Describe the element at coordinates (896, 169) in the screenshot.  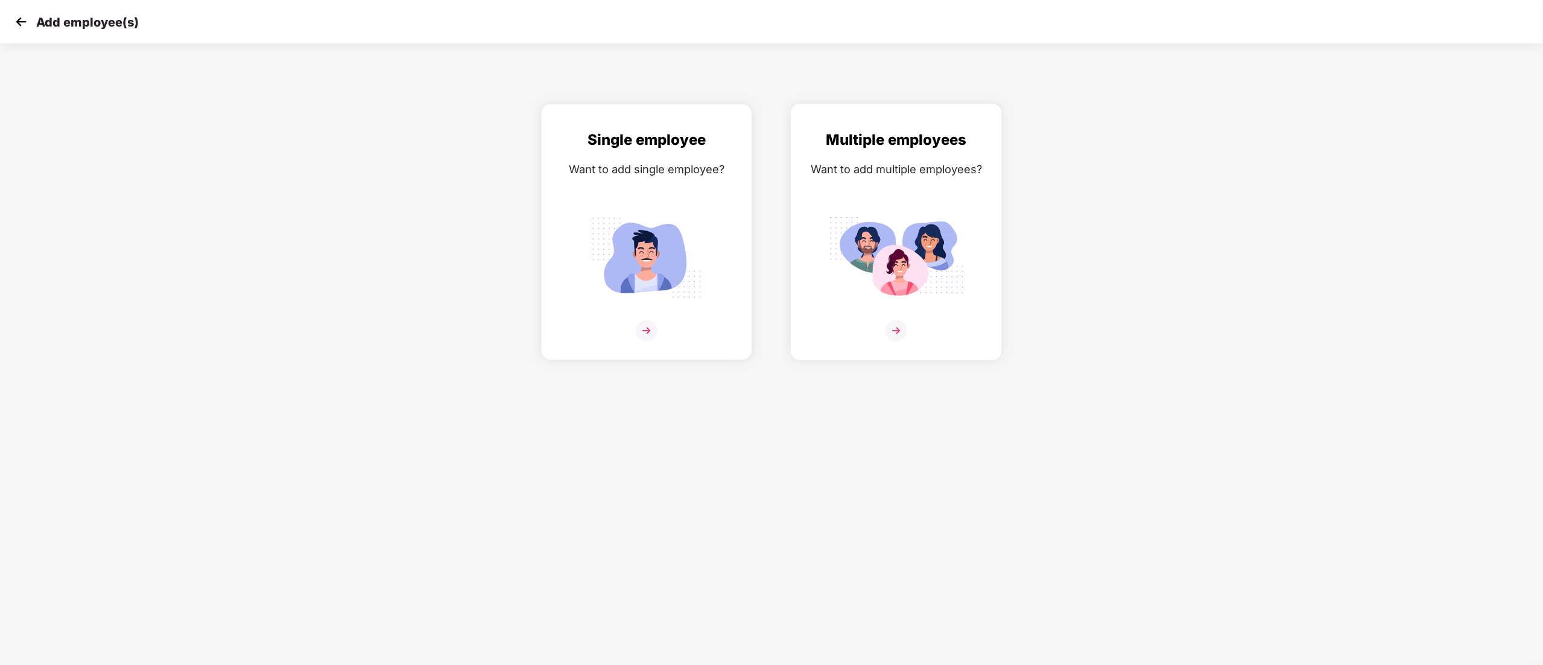
I see `div: Want to add multiple employees?` at that location.